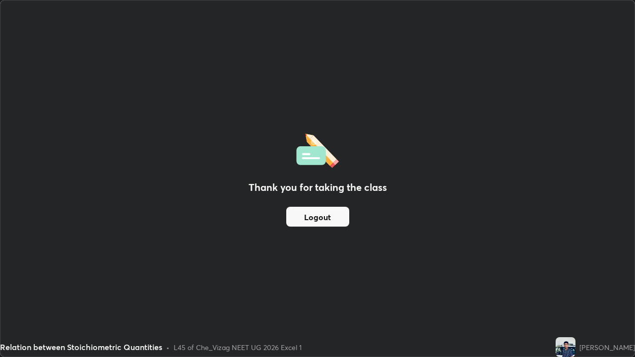 This screenshot has height=357, width=635. What do you see at coordinates (317, 217) in the screenshot?
I see `button: Logout` at bounding box center [317, 217].